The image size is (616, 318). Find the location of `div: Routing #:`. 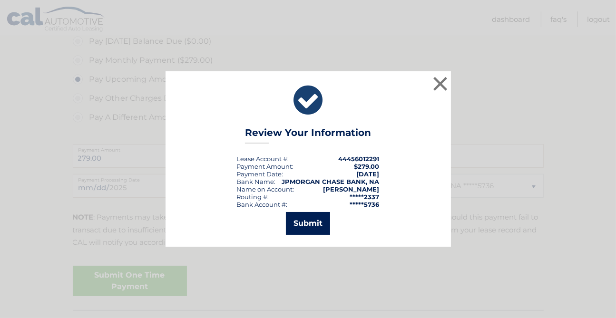

div: Routing #: is located at coordinates (253, 197).